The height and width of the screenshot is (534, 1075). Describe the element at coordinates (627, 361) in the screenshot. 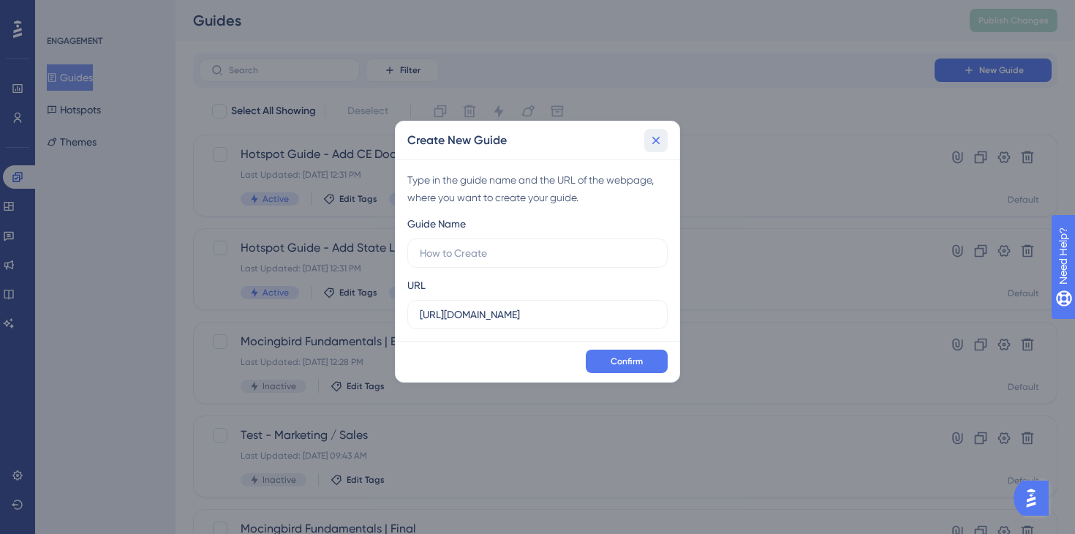

I see `span: Confirm` at that location.